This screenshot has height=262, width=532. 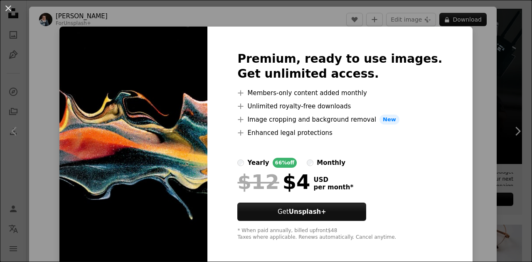 I want to click on div: yearly, so click(x=258, y=163).